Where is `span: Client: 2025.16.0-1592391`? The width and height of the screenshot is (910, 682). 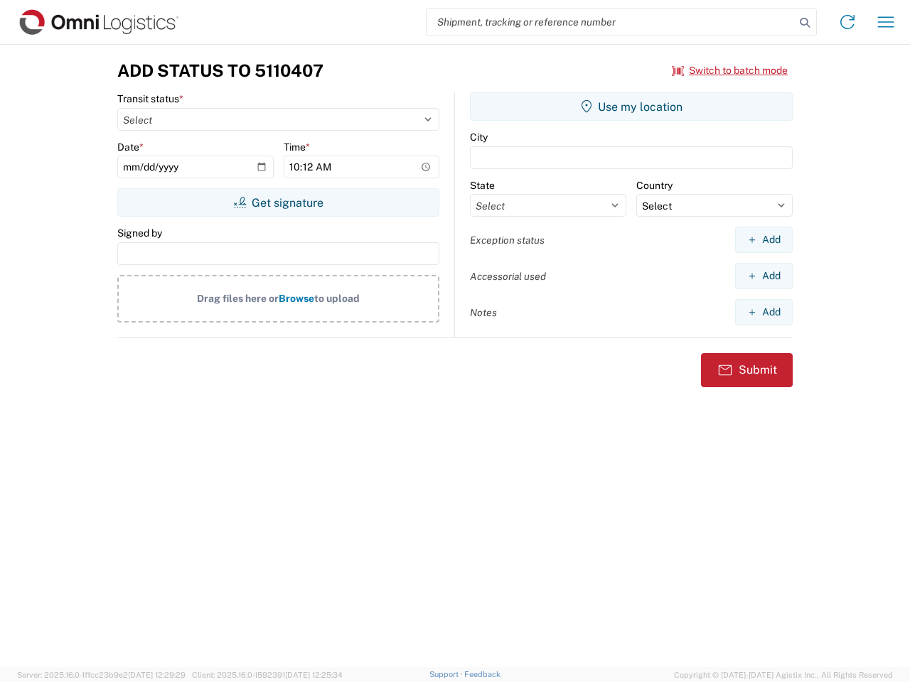
span: Client: 2025.16.0-1592391 is located at coordinates (267, 675).